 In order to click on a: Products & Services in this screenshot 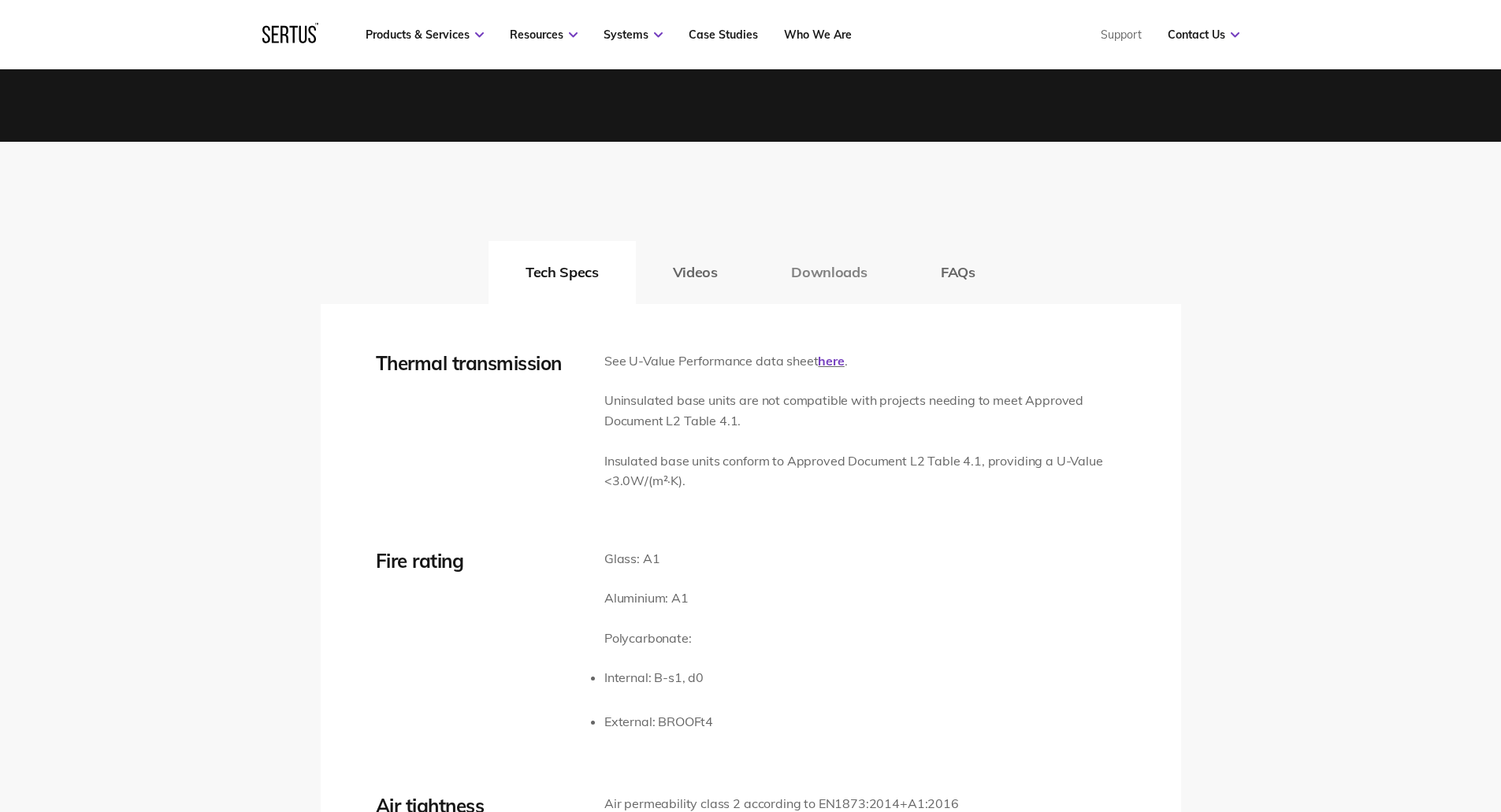, I will do `click(425, 35)`.